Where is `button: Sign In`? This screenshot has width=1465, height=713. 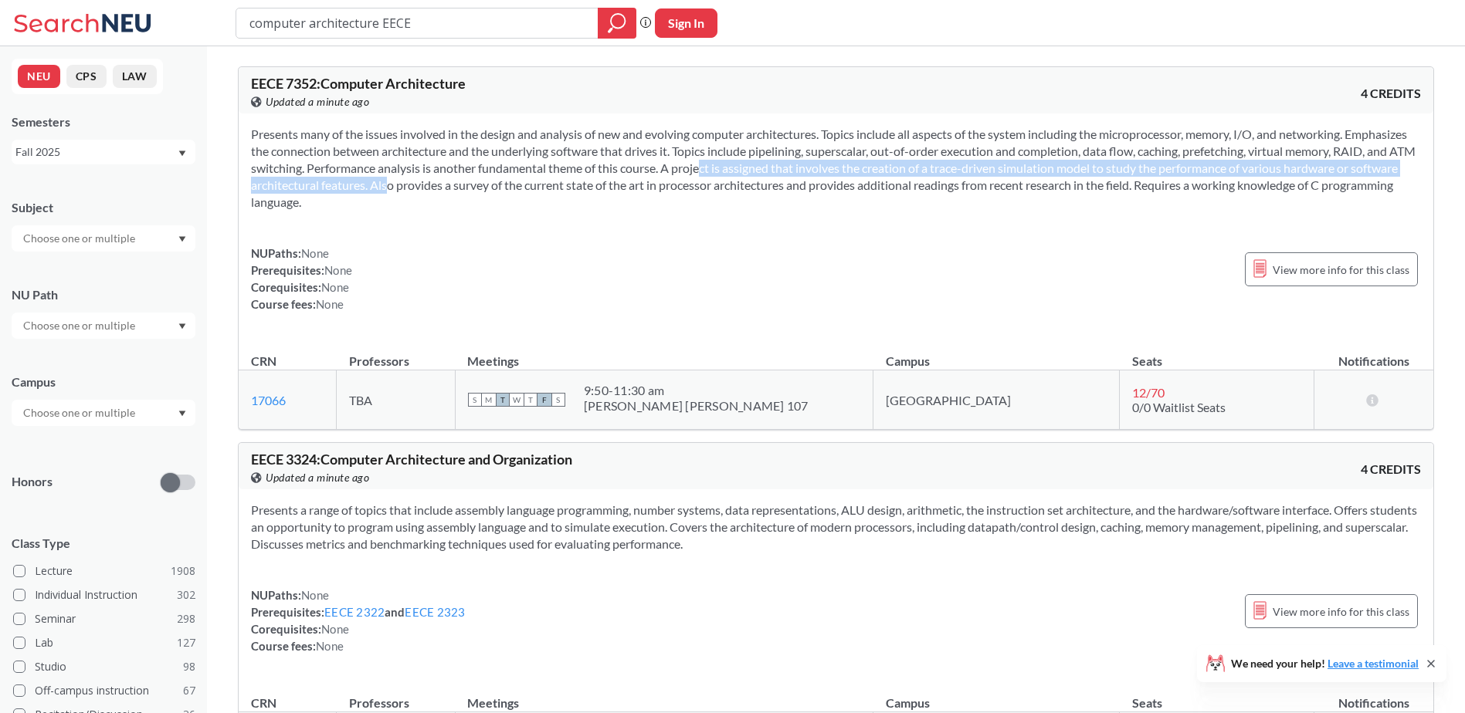 button: Sign In is located at coordinates (686, 23).